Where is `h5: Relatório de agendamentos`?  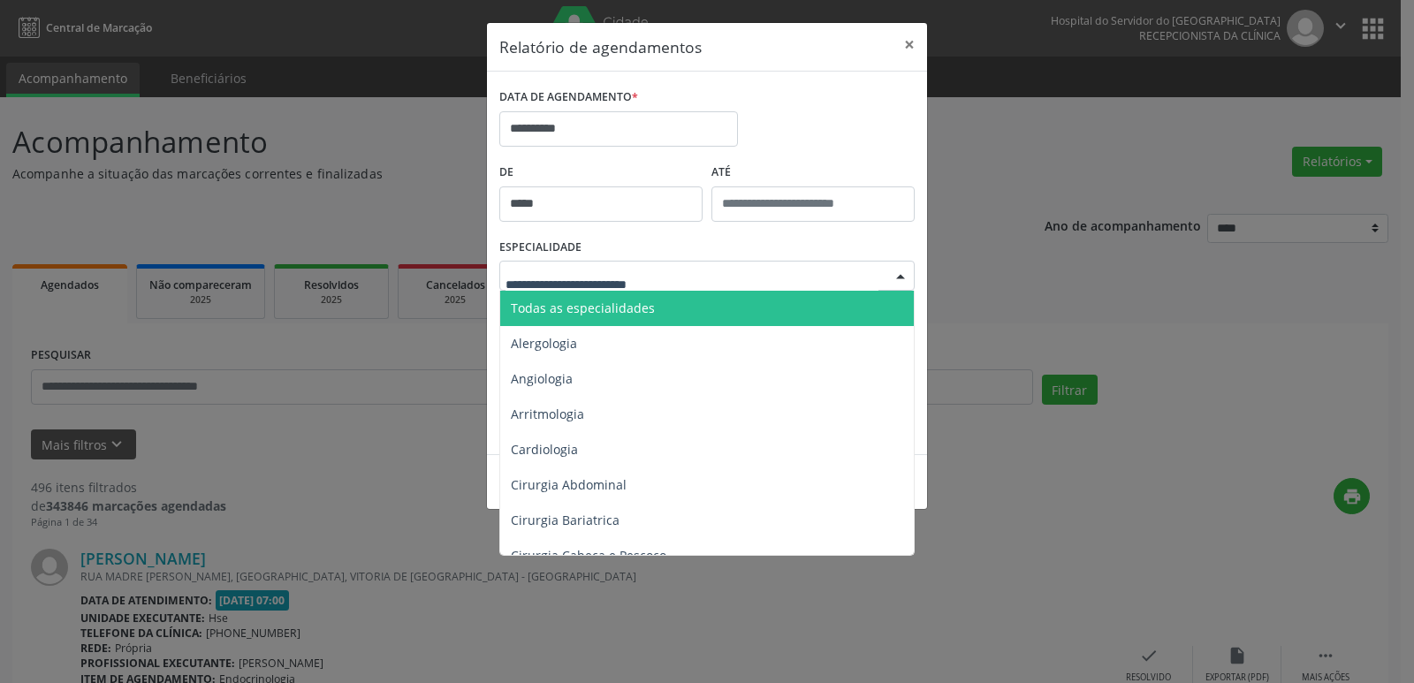 h5: Relatório de agendamentos is located at coordinates (600, 47).